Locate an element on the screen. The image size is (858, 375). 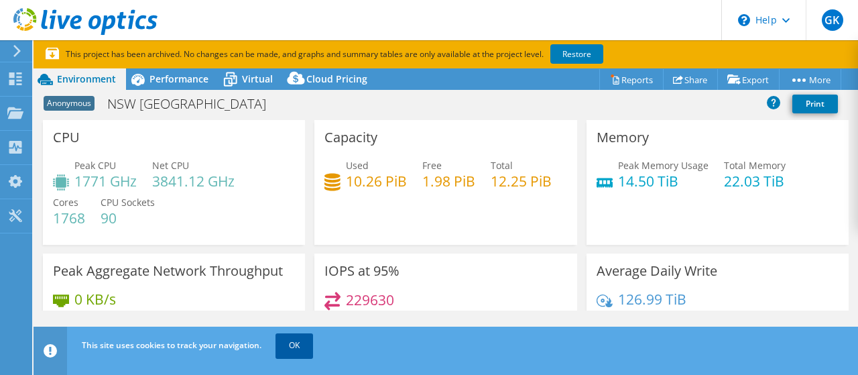
a: Reports is located at coordinates (631, 79).